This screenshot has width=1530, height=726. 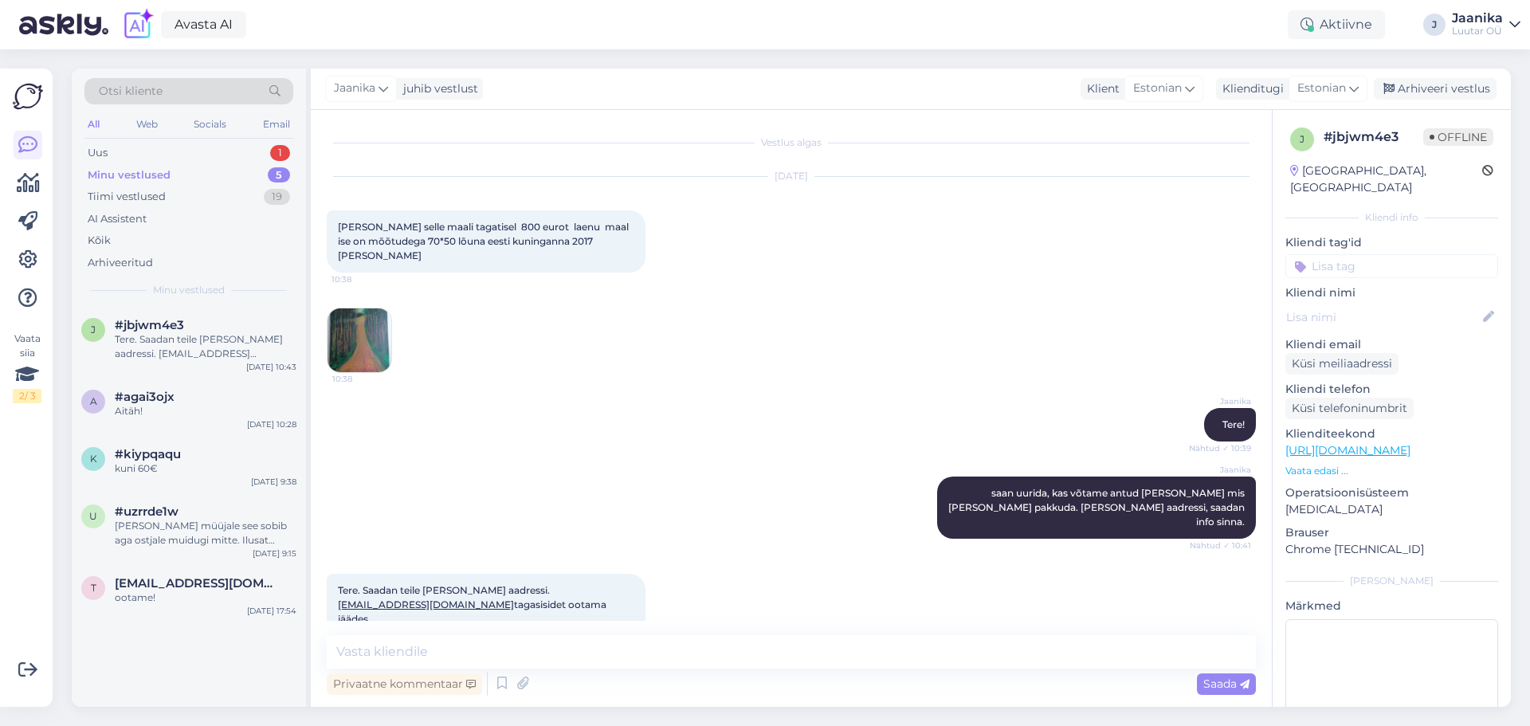 What do you see at coordinates (1391, 433) in the screenshot?
I see `p: Klienditeekond` at bounding box center [1391, 433].